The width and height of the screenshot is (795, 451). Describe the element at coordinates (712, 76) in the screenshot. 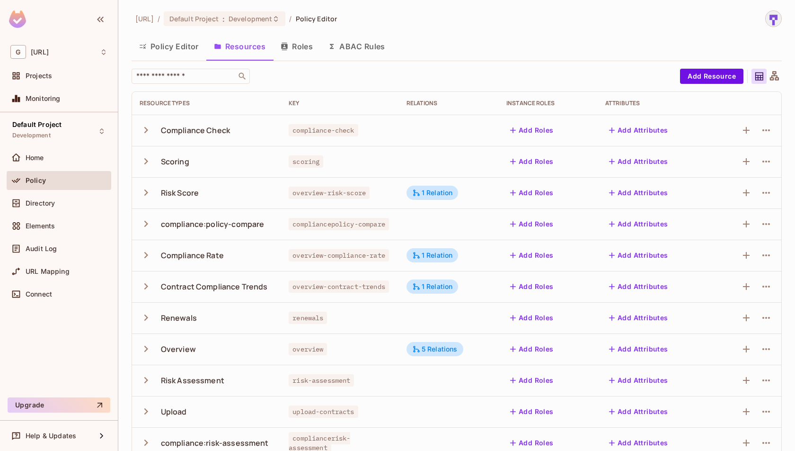

I see `button: Add Resource` at that location.